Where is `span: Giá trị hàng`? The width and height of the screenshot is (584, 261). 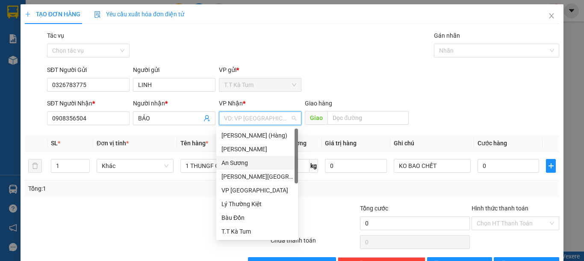
span: Giá trị hàng is located at coordinates (341, 143).